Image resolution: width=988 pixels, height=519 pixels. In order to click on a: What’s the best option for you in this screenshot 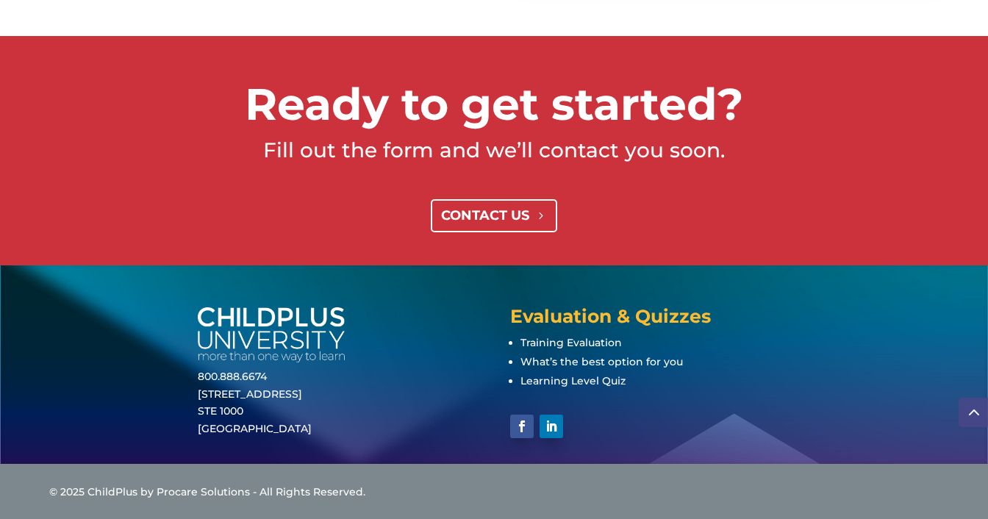, I will do `click(601, 362)`.